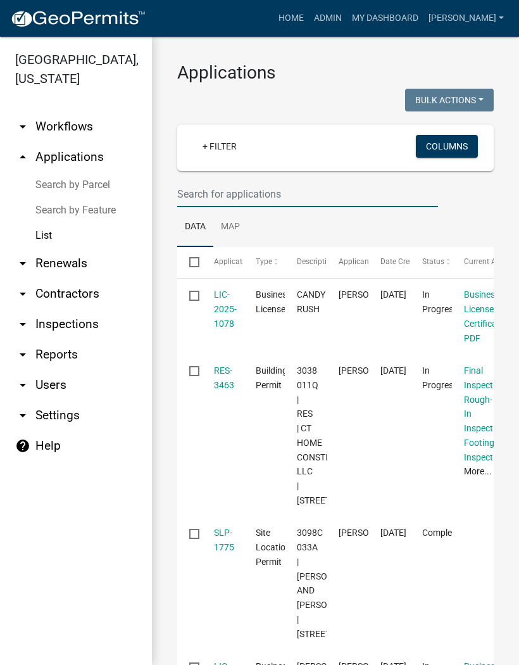  I want to click on span: Application Number, so click(248, 262).